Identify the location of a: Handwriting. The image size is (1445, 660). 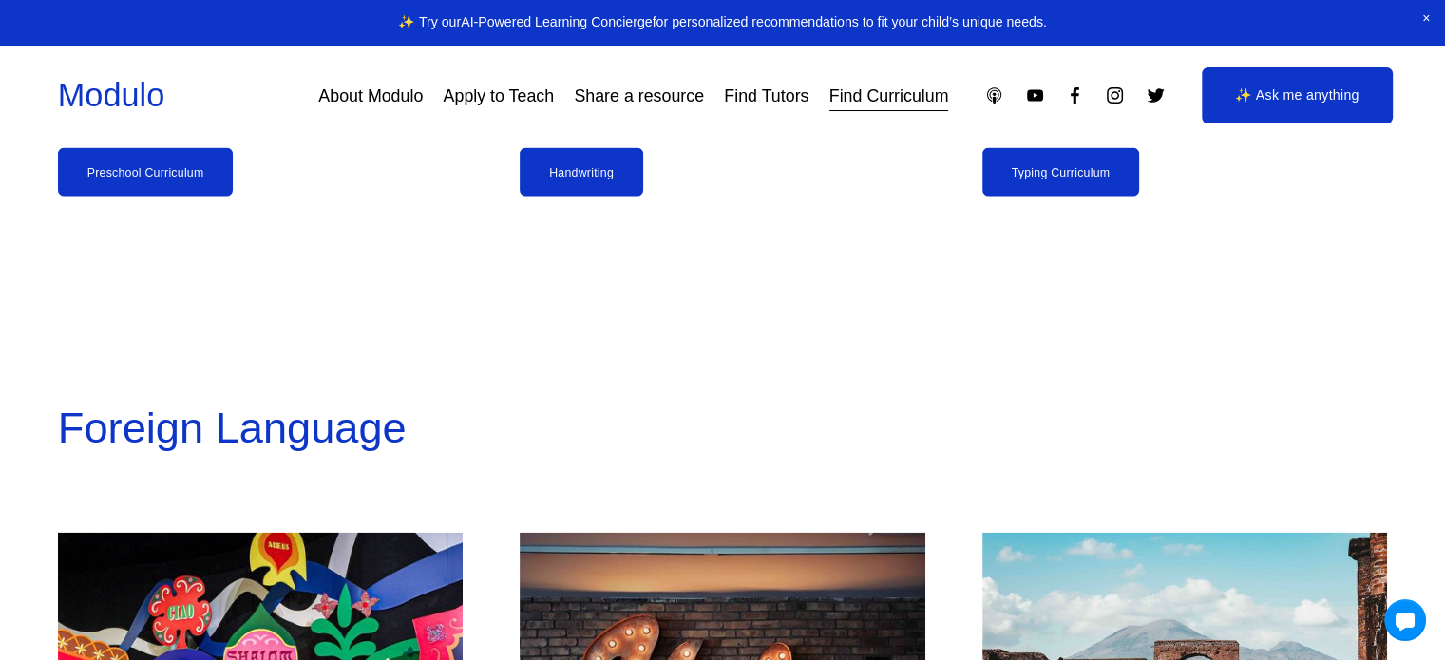
(581, 172).